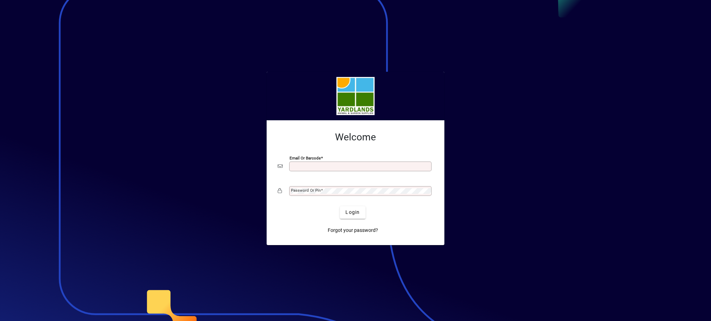 This screenshot has width=711, height=321. What do you see at coordinates (306, 191) in the screenshot?
I see `mat-label: Password or Pin` at bounding box center [306, 191].